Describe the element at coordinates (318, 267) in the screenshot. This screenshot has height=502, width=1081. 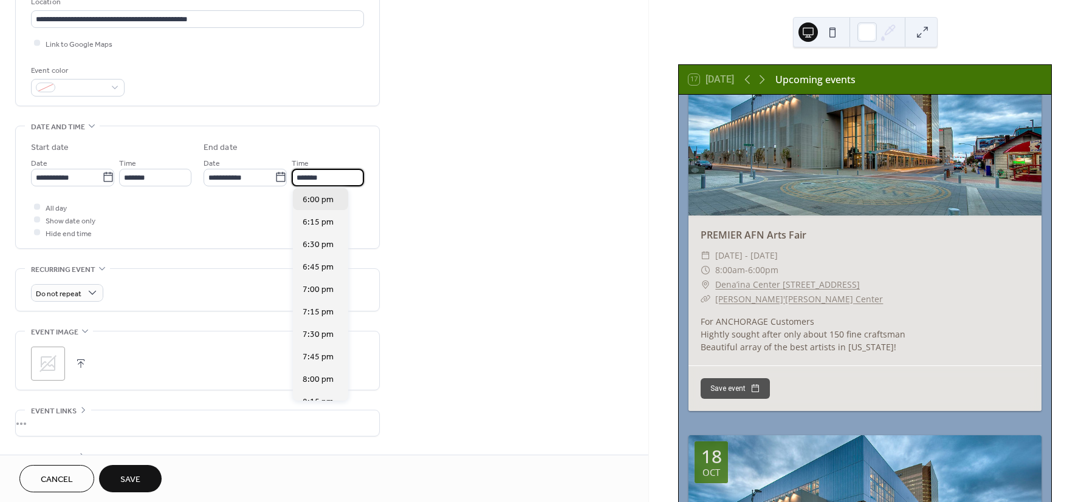
I see `span: 6:45 pm` at that location.